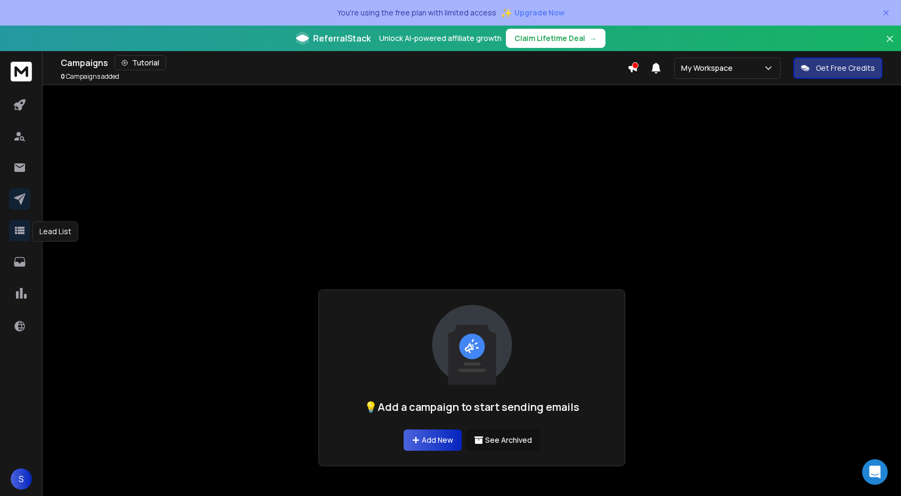 This screenshot has height=496, width=901. I want to click on span: 0, so click(63, 76).